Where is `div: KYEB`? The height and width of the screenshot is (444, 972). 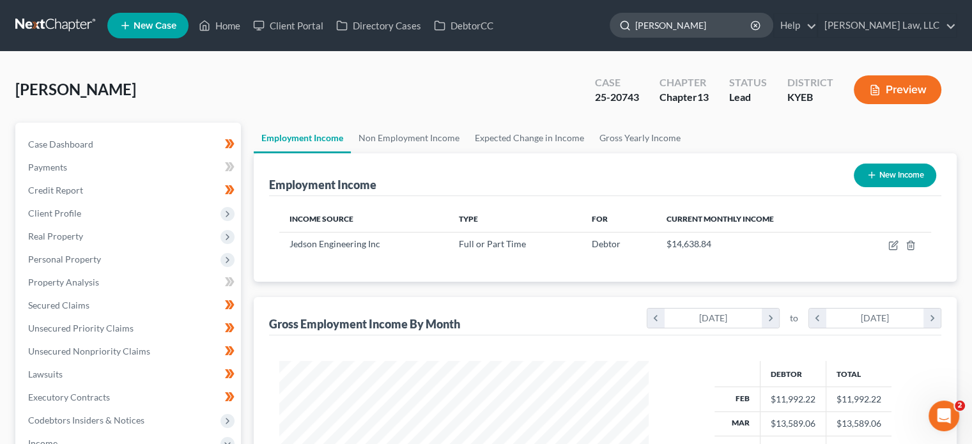 div: KYEB is located at coordinates (811, 97).